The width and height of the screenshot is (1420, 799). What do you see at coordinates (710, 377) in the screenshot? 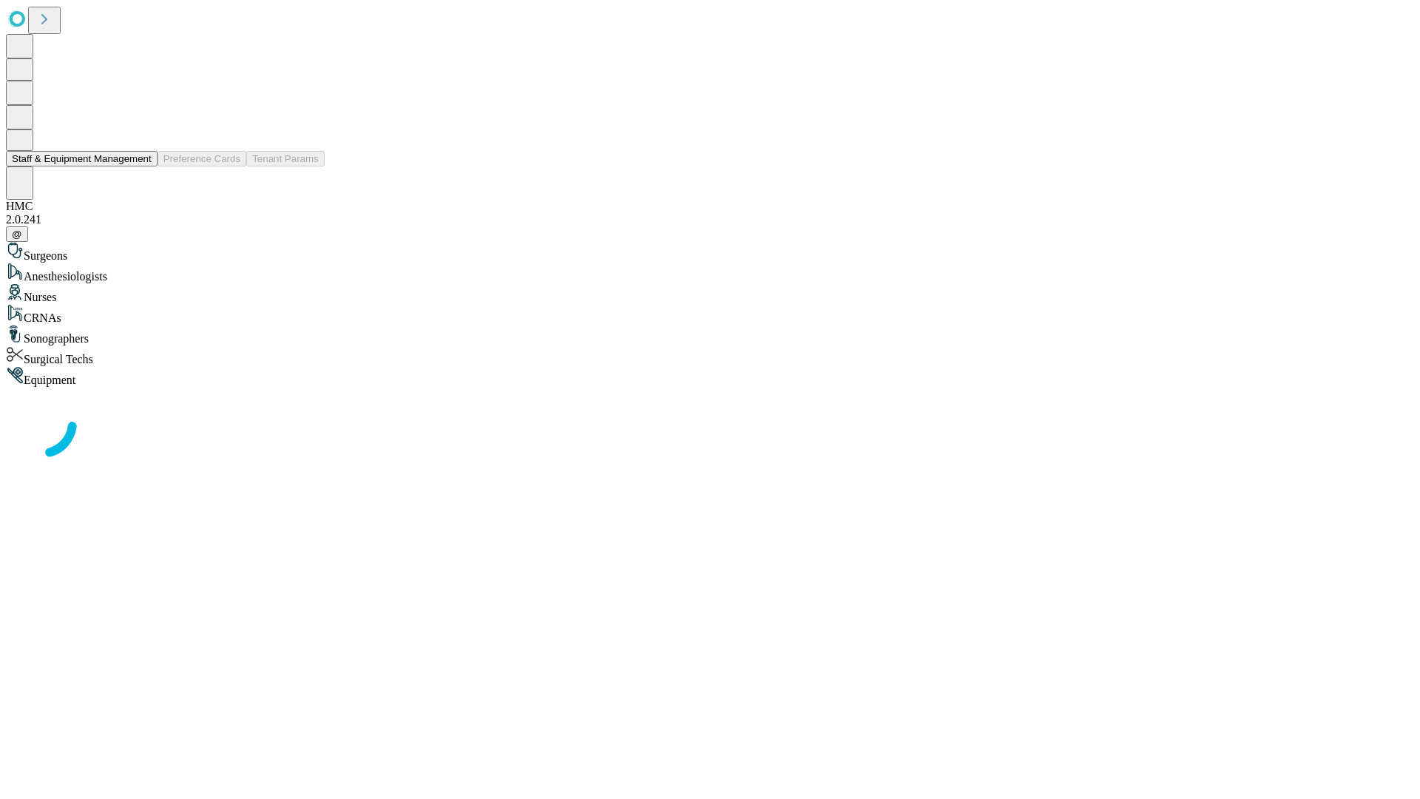
I see `div: Equipment` at bounding box center [710, 377].